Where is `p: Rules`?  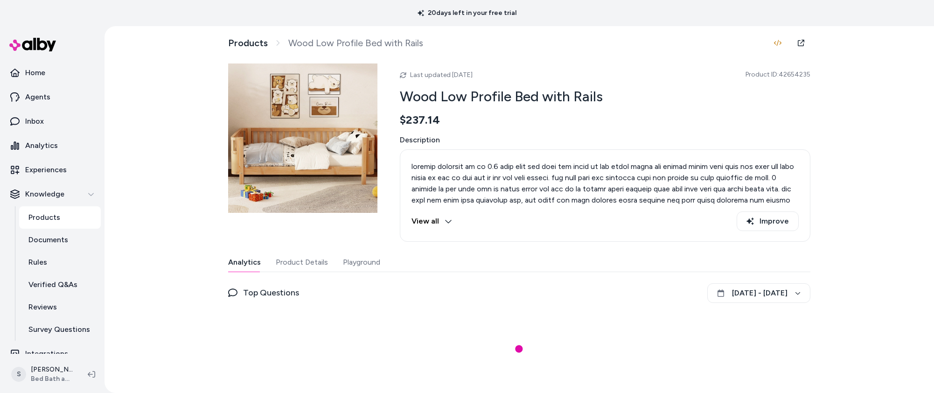
p: Rules is located at coordinates (38, 262).